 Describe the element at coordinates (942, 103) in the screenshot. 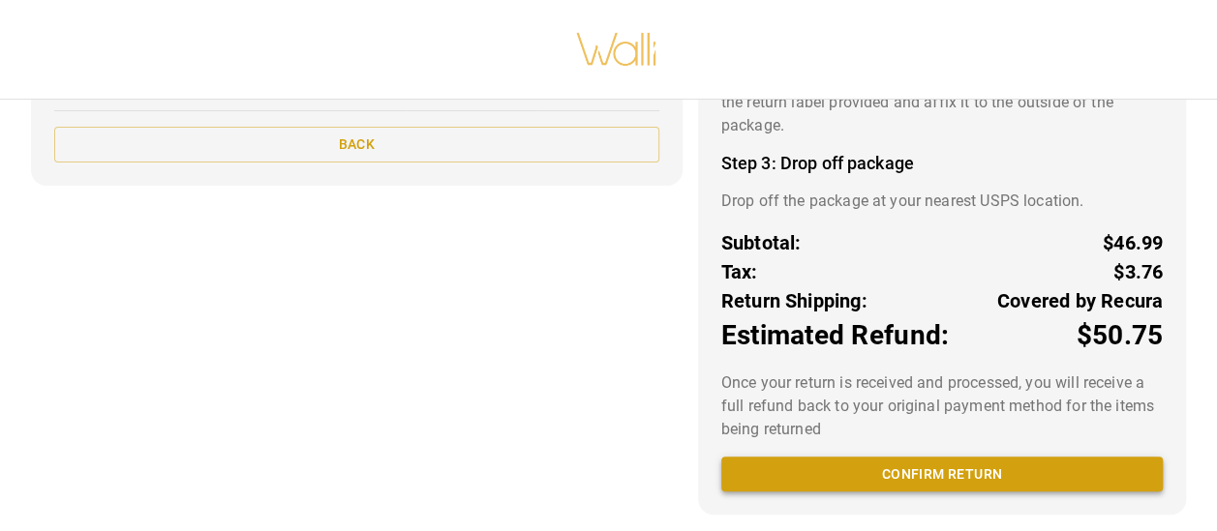

I see `p: You can skip this step if you use the provided QR code. Print the return label provided and affix...` at that location.